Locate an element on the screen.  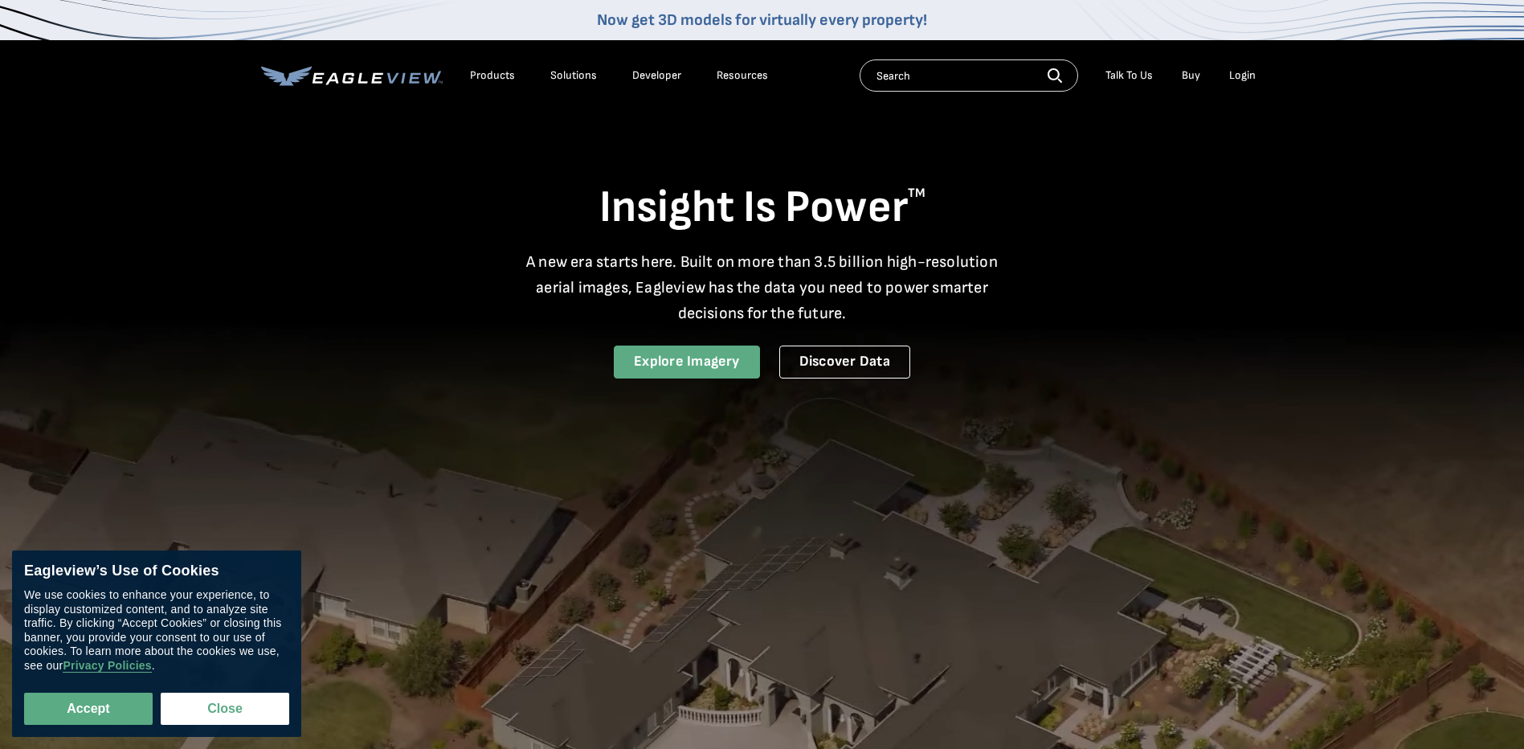
h1: Insight Is Power is located at coordinates (762, 208).